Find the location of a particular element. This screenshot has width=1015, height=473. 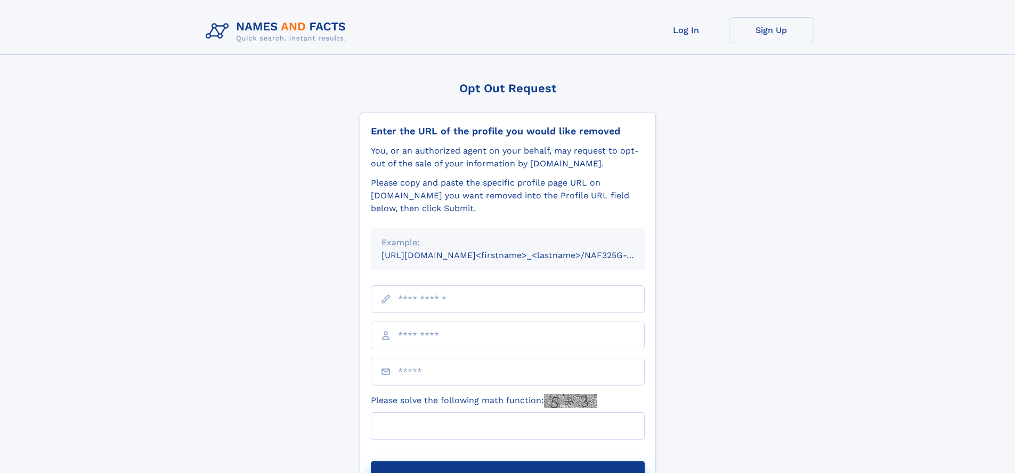

a: Log In is located at coordinates (686, 30).